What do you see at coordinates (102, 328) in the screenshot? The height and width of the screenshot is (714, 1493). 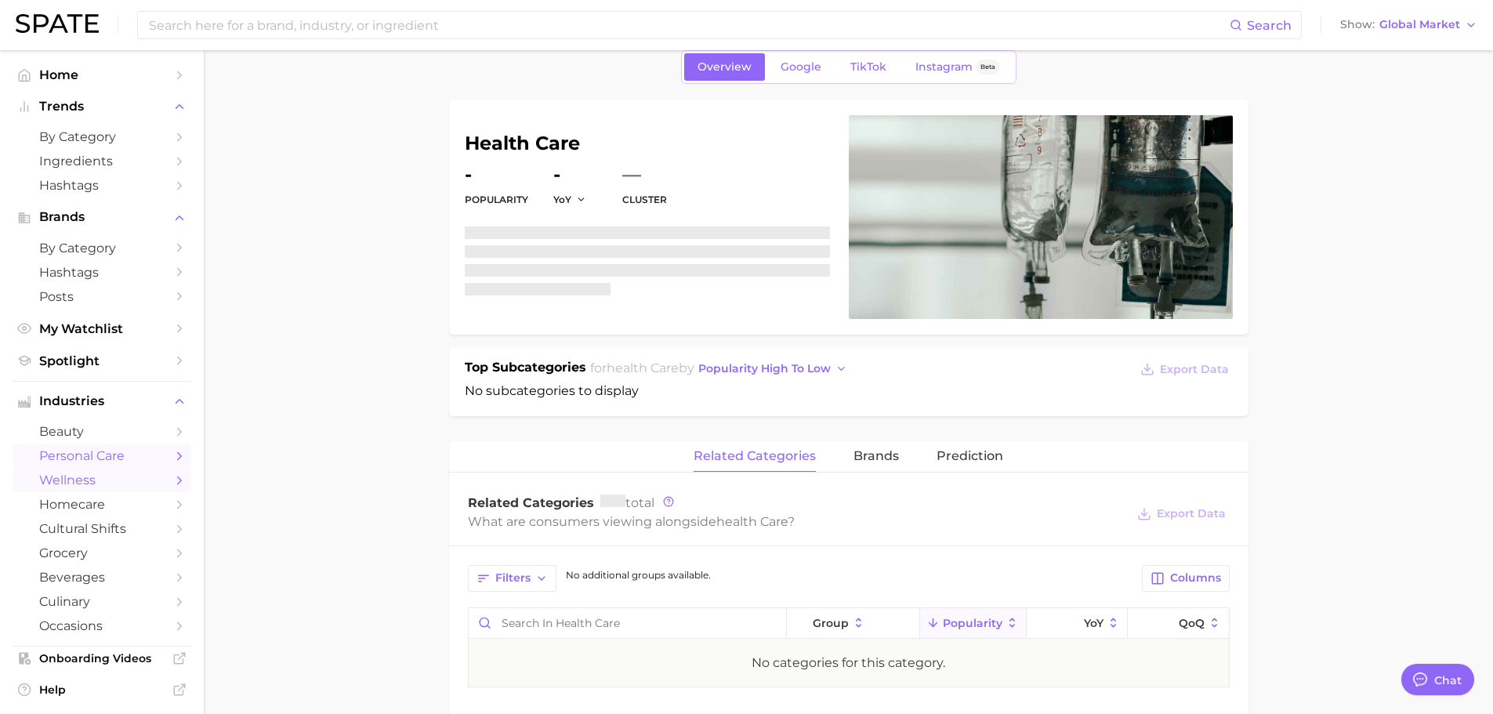 I see `span: My Watchlist` at bounding box center [102, 328].